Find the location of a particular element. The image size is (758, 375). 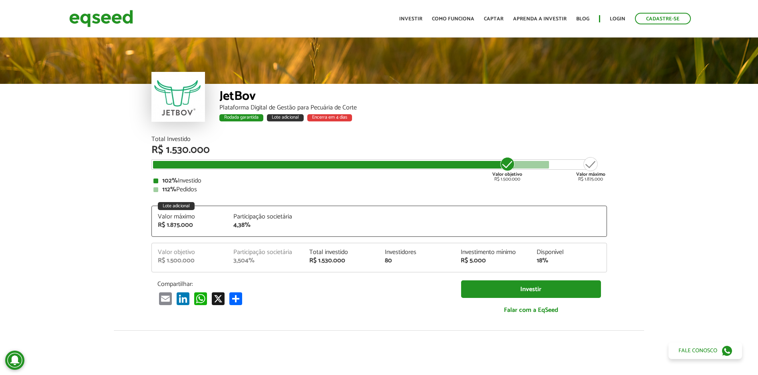

a: LinkedIn is located at coordinates (183, 298).